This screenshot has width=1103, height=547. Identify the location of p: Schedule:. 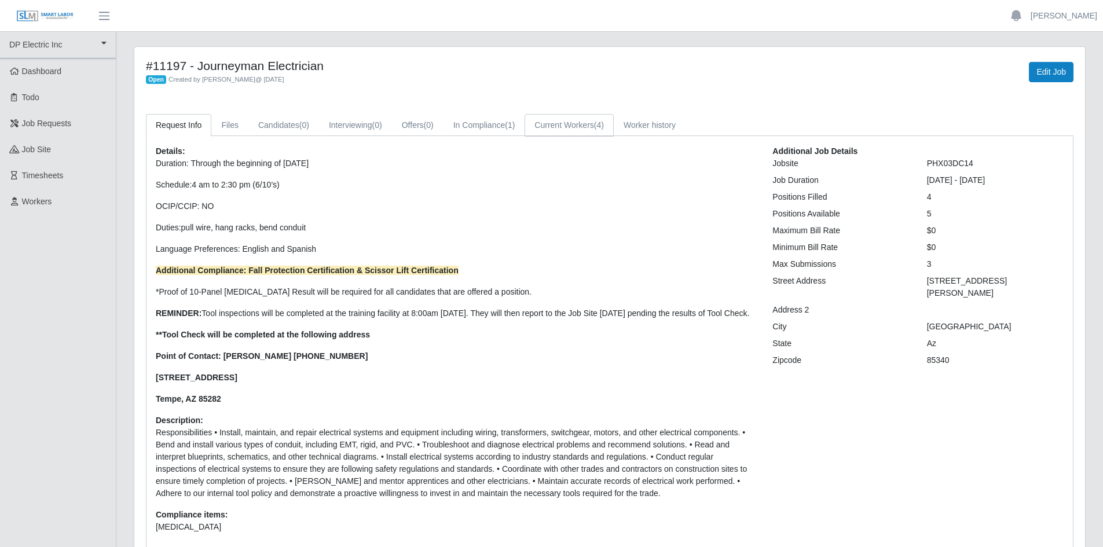
(455, 185).